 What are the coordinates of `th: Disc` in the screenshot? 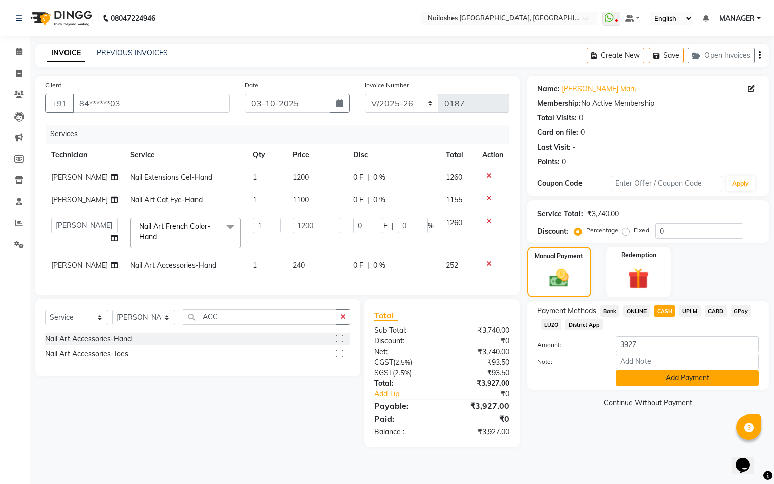 It's located at (393, 155).